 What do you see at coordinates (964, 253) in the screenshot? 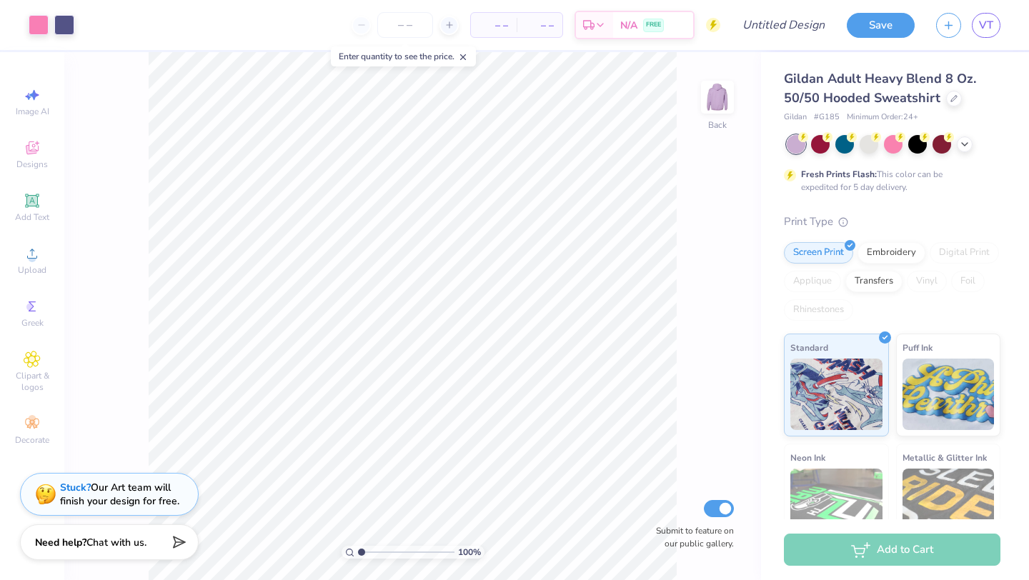
I see `div: Digital Print` at bounding box center [964, 253].